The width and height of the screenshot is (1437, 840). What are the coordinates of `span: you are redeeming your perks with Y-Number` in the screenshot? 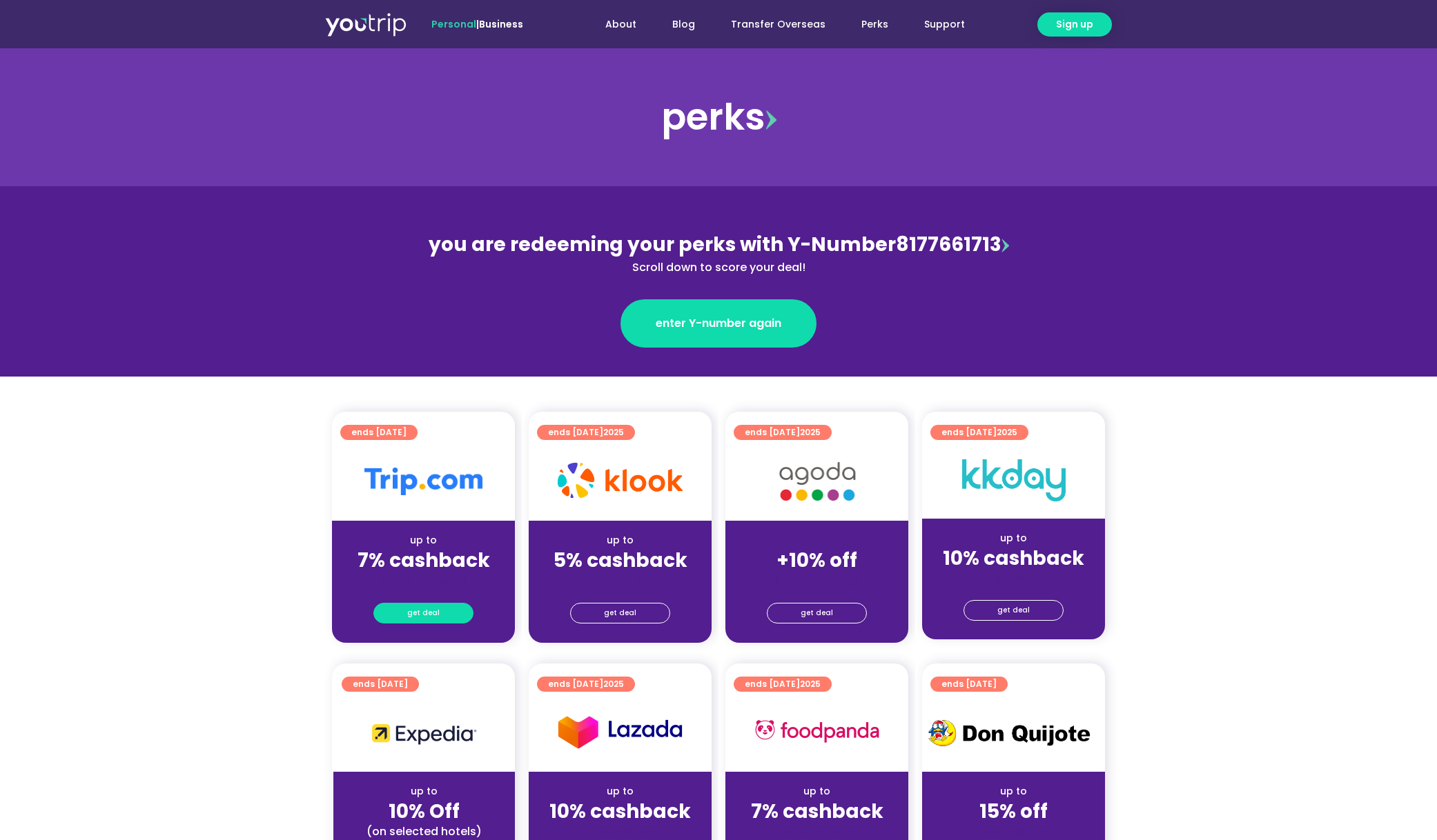 It's located at (662, 244).